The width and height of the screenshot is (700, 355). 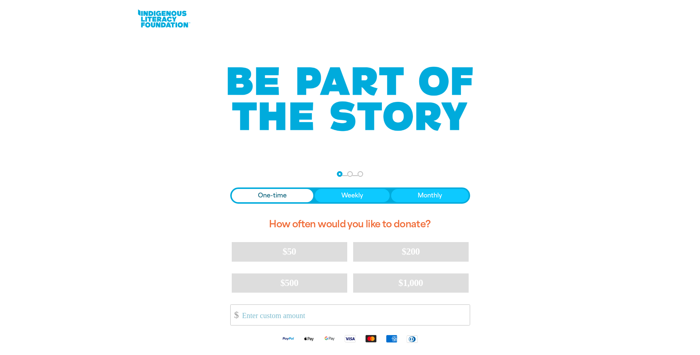 What do you see at coordinates (289, 283) in the screenshot?
I see `button: $500` at bounding box center [289, 283].